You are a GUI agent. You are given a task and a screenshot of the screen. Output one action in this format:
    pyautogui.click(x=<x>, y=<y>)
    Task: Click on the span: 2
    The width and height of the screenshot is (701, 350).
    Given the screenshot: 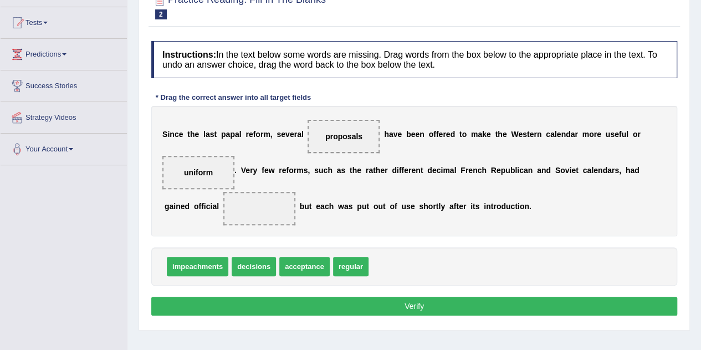 What is the action you would take?
    pyautogui.click(x=161, y=14)
    